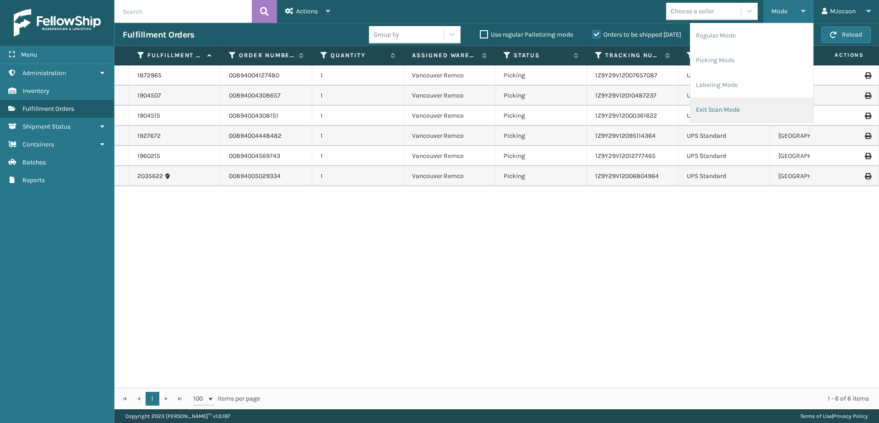 Image resolution: width=879 pixels, height=423 pixels. Describe the element at coordinates (444, 55) in the screenshot. I see `label: Assigned Warehouse` at that location.